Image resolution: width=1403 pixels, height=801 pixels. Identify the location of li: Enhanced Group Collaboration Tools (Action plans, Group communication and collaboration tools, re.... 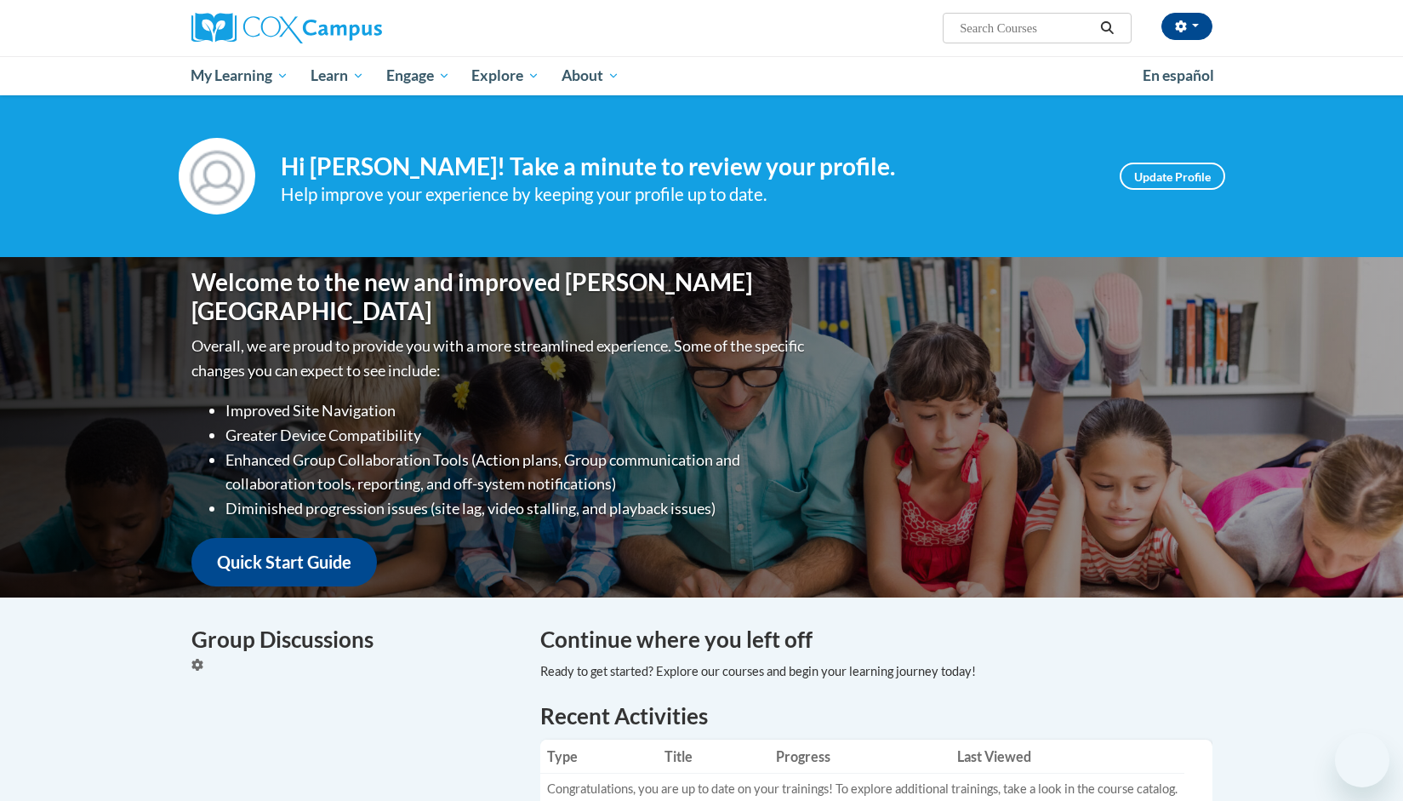
(517, 472).